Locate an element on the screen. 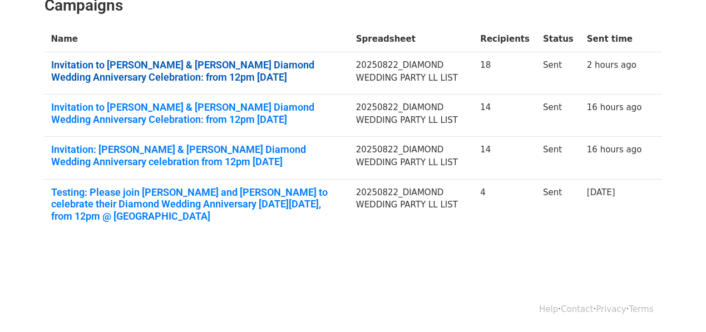 This screenshot has height=332, width=706. a: Contact is located at coordinates (577, 309).